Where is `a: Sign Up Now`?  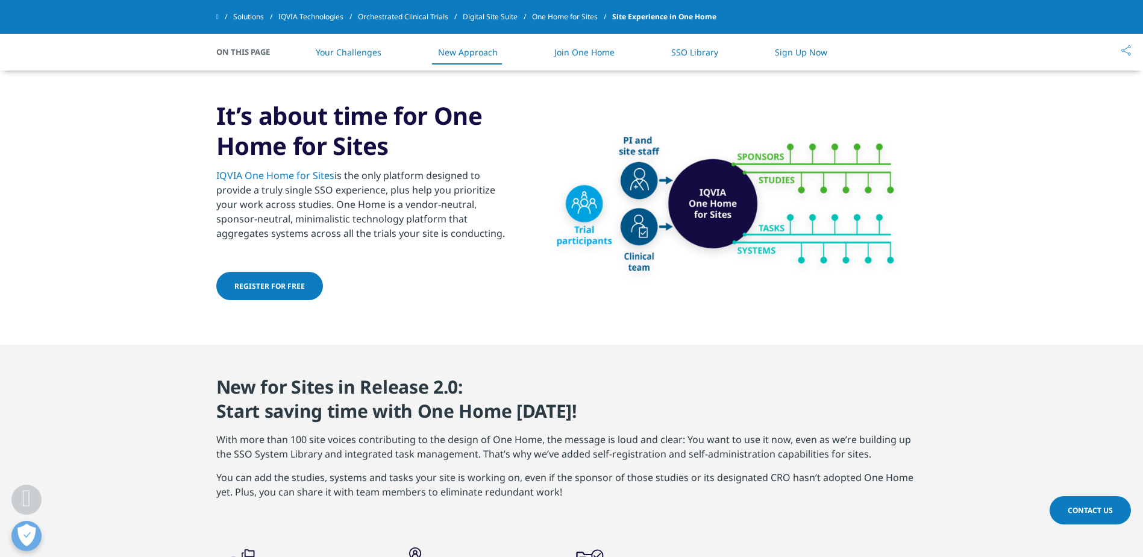
a: Sign Up Now is located at coordinates (801, 52).